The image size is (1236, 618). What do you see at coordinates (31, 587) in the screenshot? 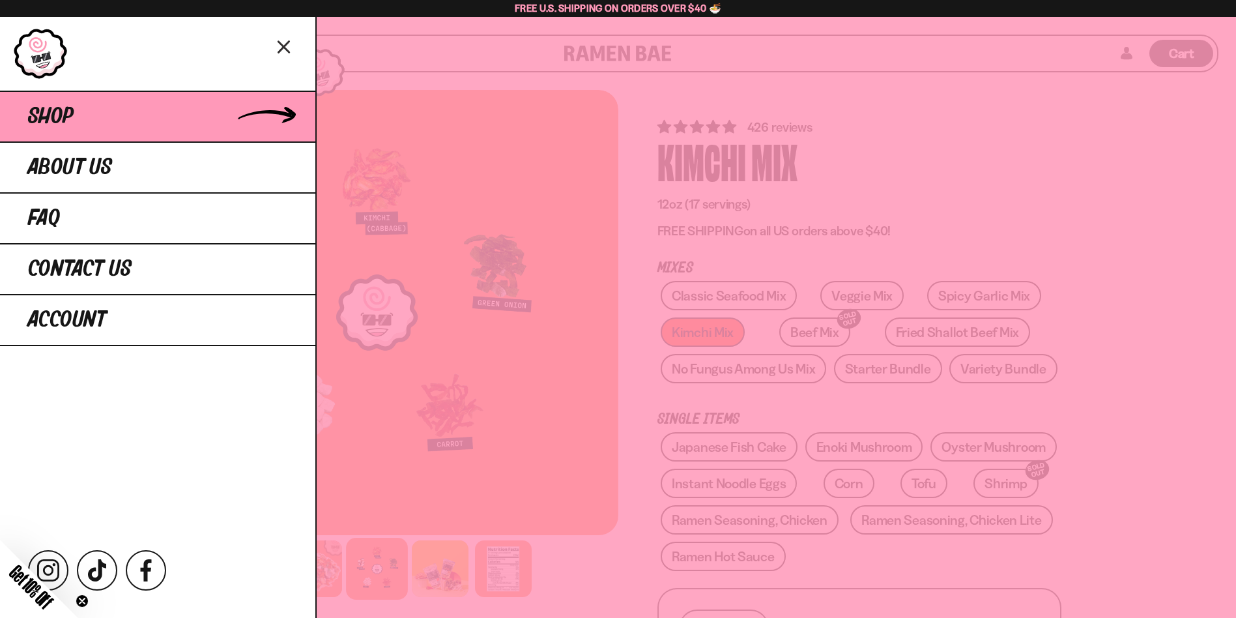
I see `span: Get 10% Off` at bounding box center [31, 587].